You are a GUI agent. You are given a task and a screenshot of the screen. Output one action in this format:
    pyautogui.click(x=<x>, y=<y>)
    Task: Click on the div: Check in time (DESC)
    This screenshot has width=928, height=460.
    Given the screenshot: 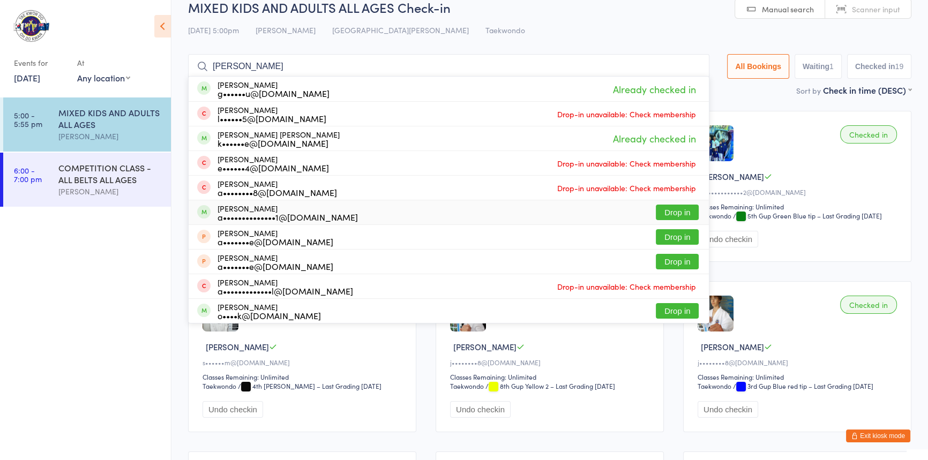 What is the action you would take?
    pyautogui.click(x=867, y=90)
    